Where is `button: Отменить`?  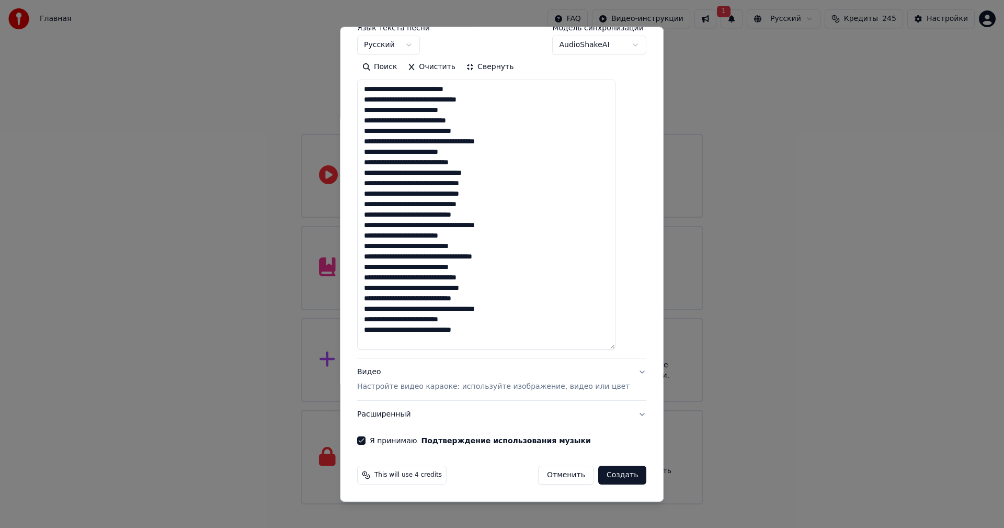 button: Отменить is located at coordinates (566, 475).